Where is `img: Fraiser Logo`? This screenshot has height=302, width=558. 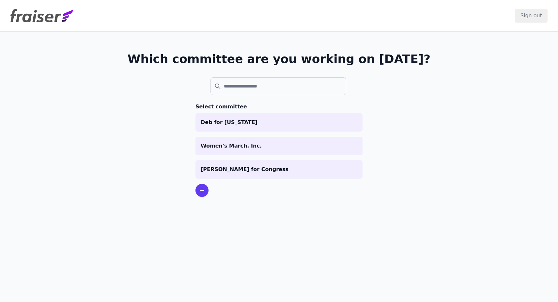 img: Fraiser Logo is located at coordinates (42, 16).